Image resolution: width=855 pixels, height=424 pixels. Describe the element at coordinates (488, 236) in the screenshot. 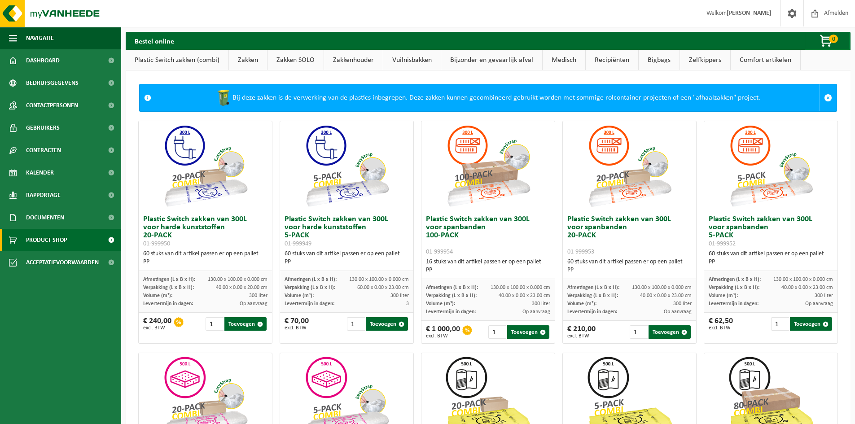

I see `h3: Plastic Switch zakken van 300L voor spanbanden 100-PACK` at that location.